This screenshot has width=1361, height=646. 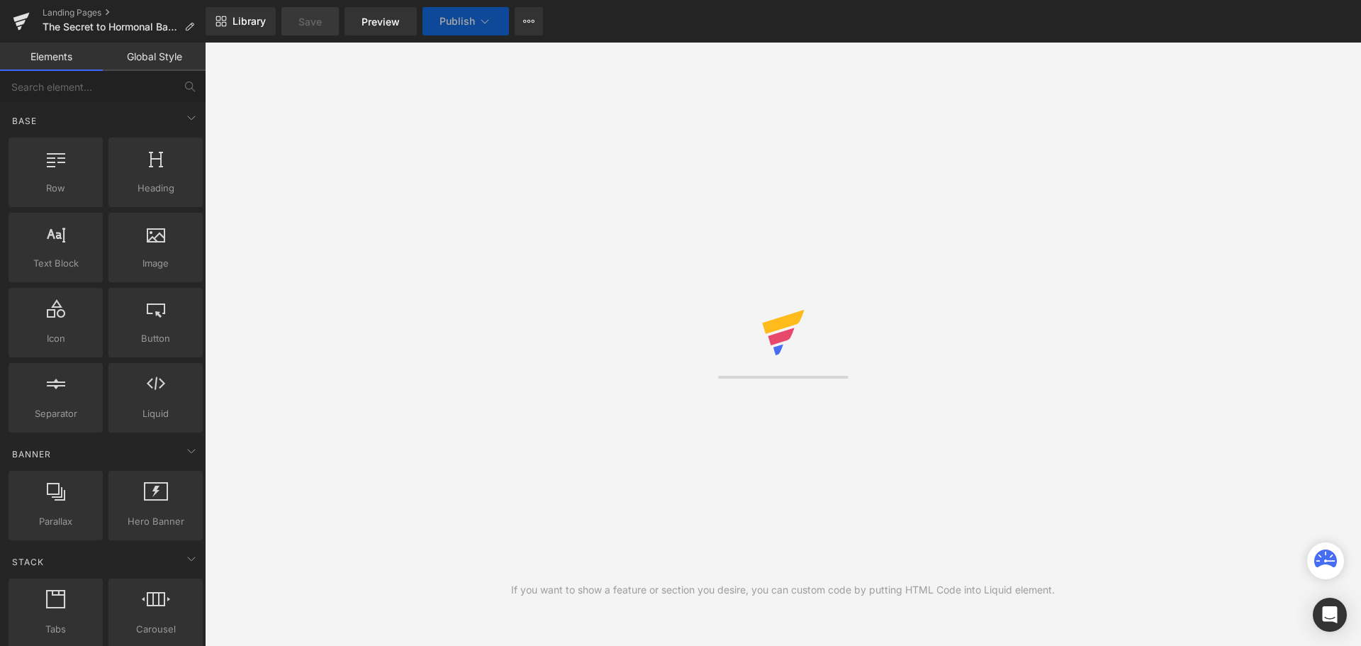 I want to click on span: Button, so click(x=155, y=338).